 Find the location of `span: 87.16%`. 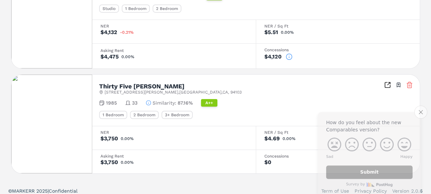

span: 87.16% is located at coordinates (185, 103).